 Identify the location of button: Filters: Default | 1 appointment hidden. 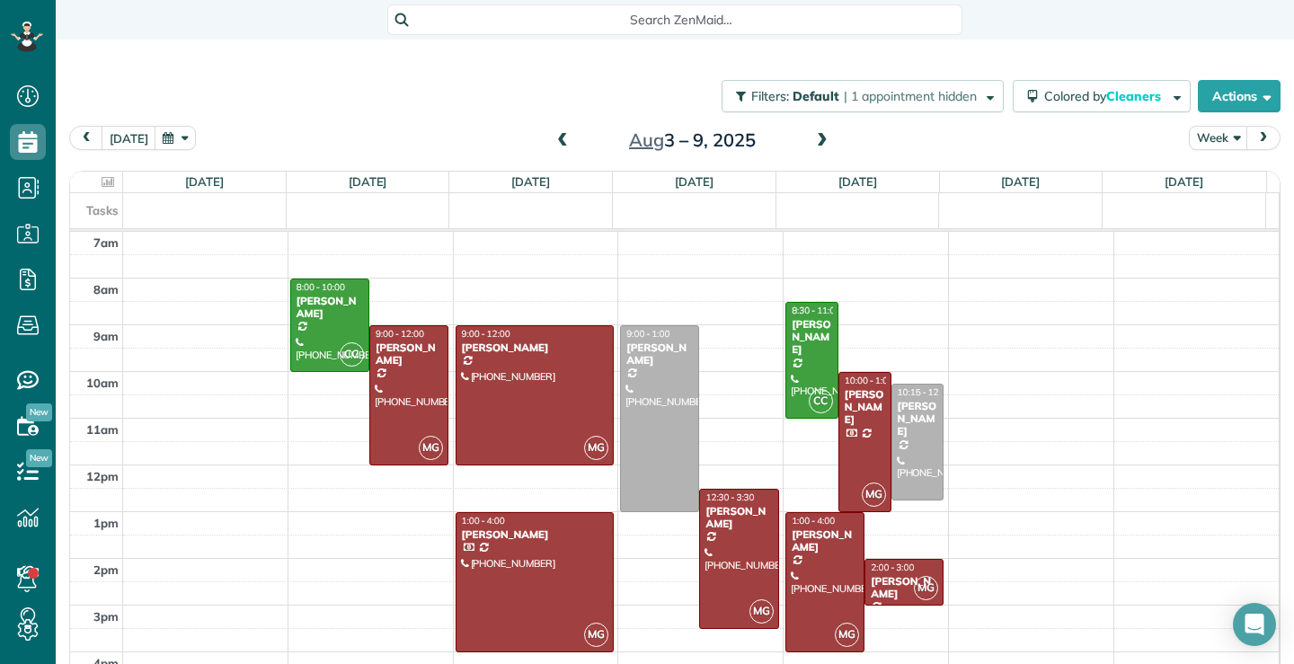
(863, 96).